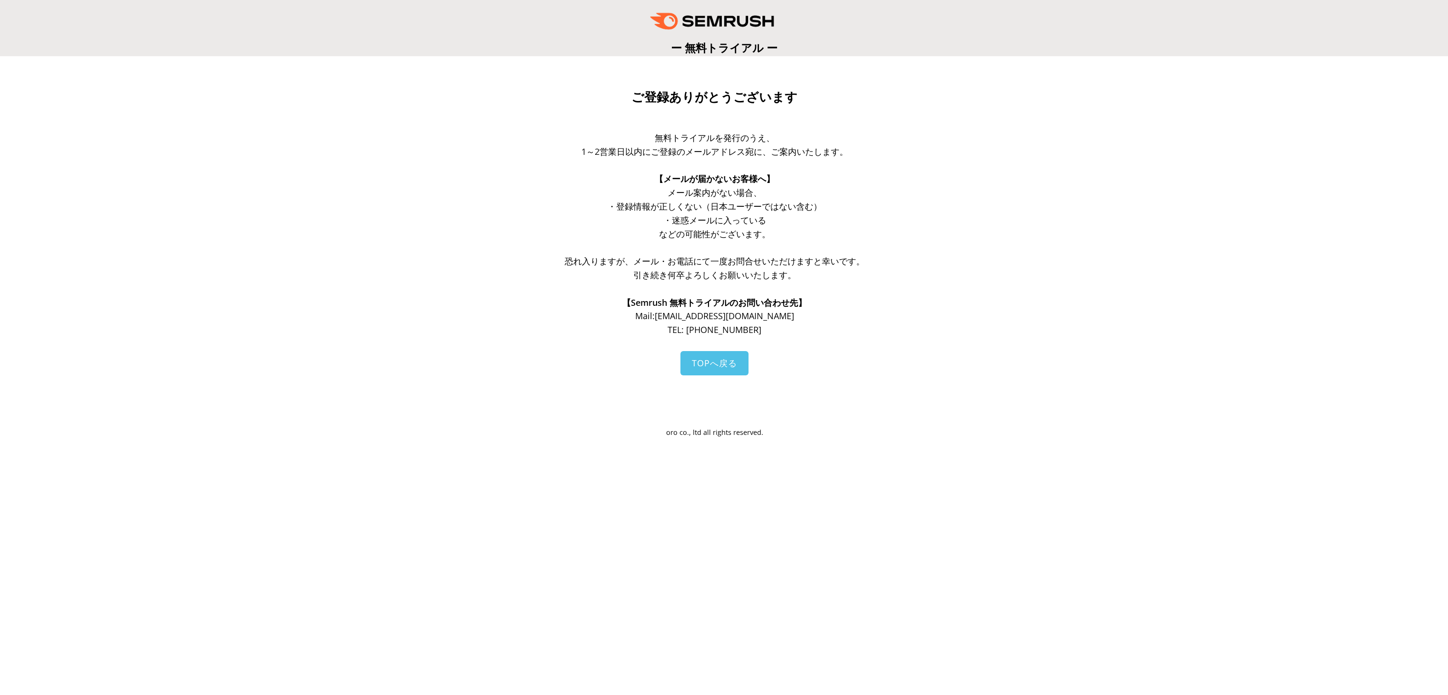 This screenshot has height=695, width=1448. What do you see at coordinates (714, 363) in the screenshot?
I see `span: TOPへ戻る` at bounding box center [714, 363].